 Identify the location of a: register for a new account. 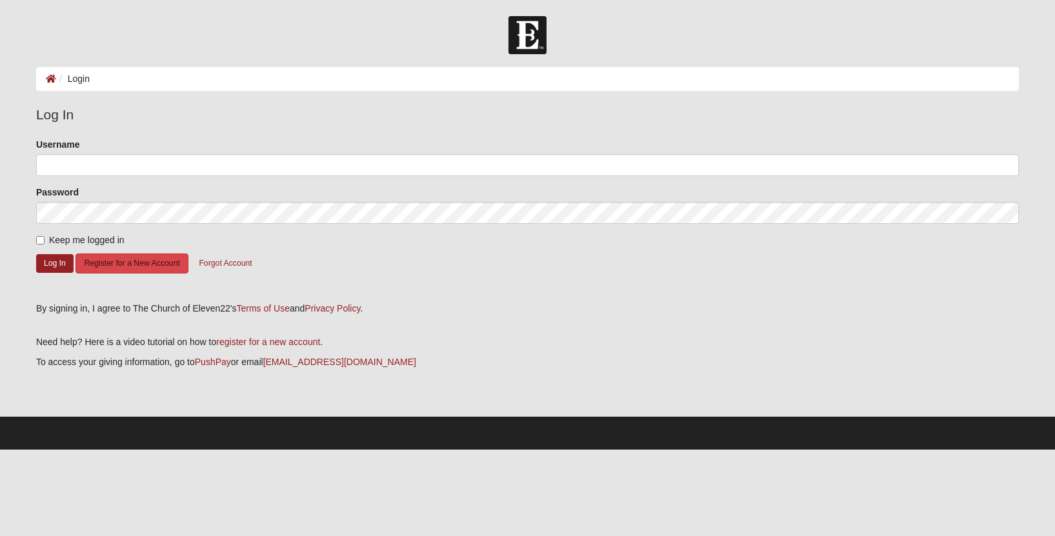
(268, 342).